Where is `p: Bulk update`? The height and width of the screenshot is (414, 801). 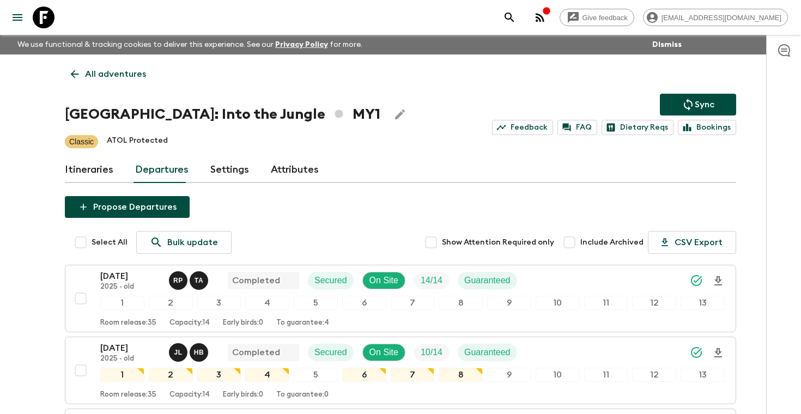 p: Bulk update is located at coordinates (192, 243).